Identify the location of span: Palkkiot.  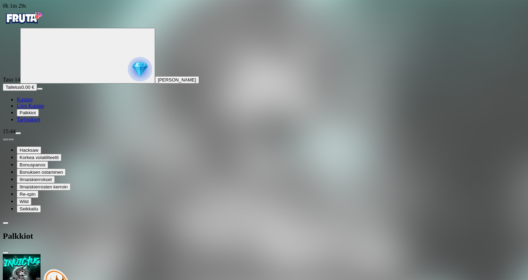
(28, 113).